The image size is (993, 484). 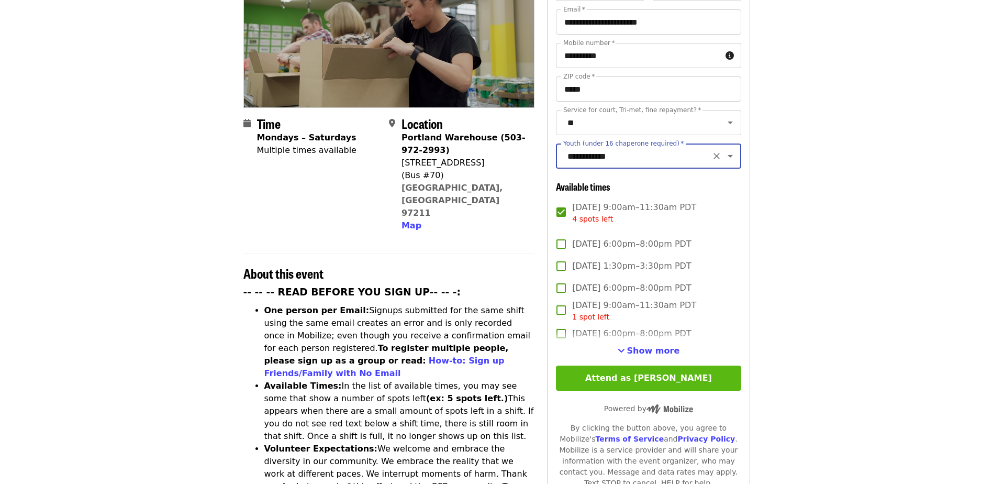 What do you see at coordinates (463, 143) in the screenshot?
I see `strong: Portland Warehouse (503-972-2993)` at bounding box center [463, 143].